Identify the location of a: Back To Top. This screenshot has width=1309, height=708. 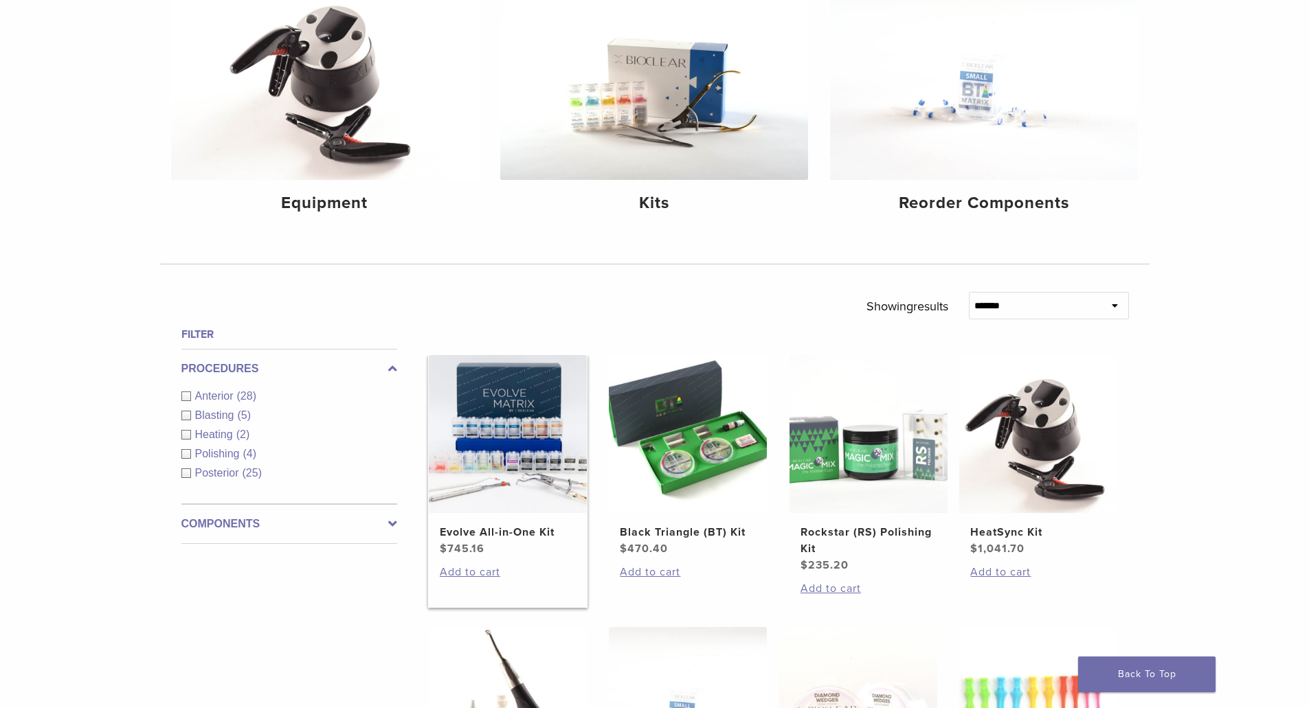
(1146, 675).